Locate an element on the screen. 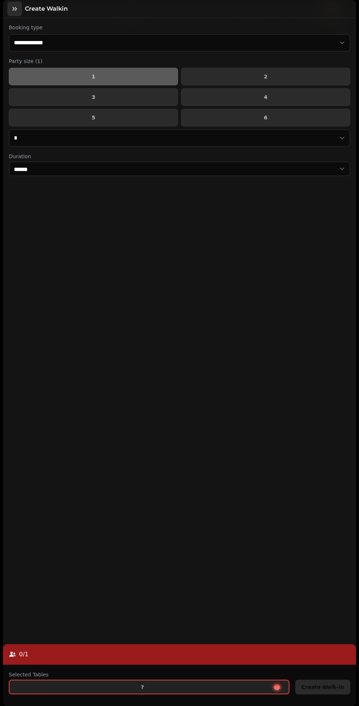 The image size is (359, 706). p: 0 / 1 is located at coordinates (24, 655).